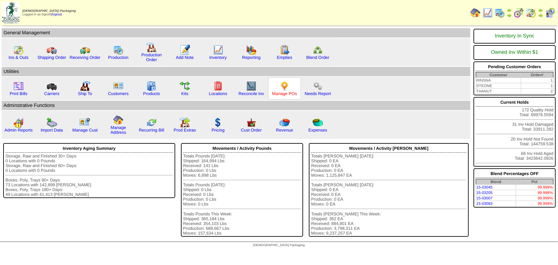 Image resolution: width=558 pixels, height=265 pixels. What do you see at coordinates (89, 175) in the screenshot?
I see `div: Storage, Raw and Finished 30+ Days: 0 Locations with 0 Pounds Storage, Raw and Finished 60+ Days:...` at bounding box center [89, 175].